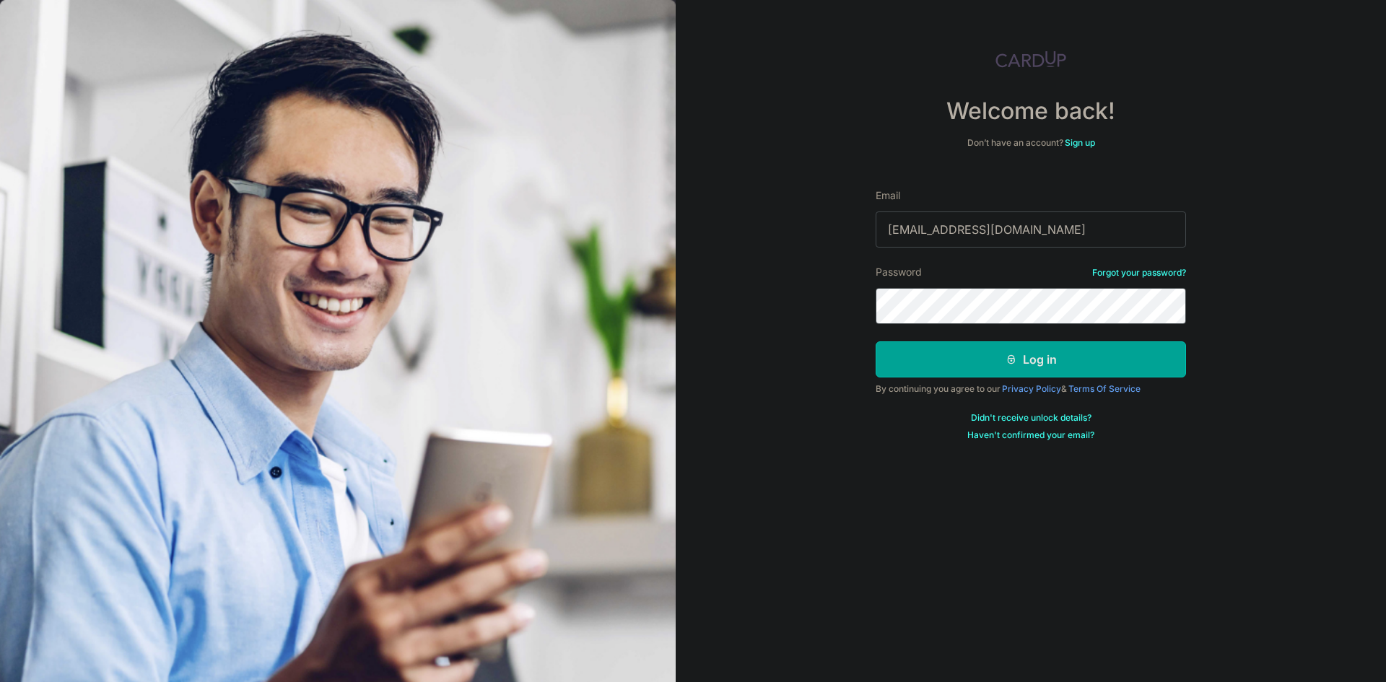  What do you see at coordinates (1031, 360) in the screenshot?
I see `button: Log in` at bounding box center [1031, 360].